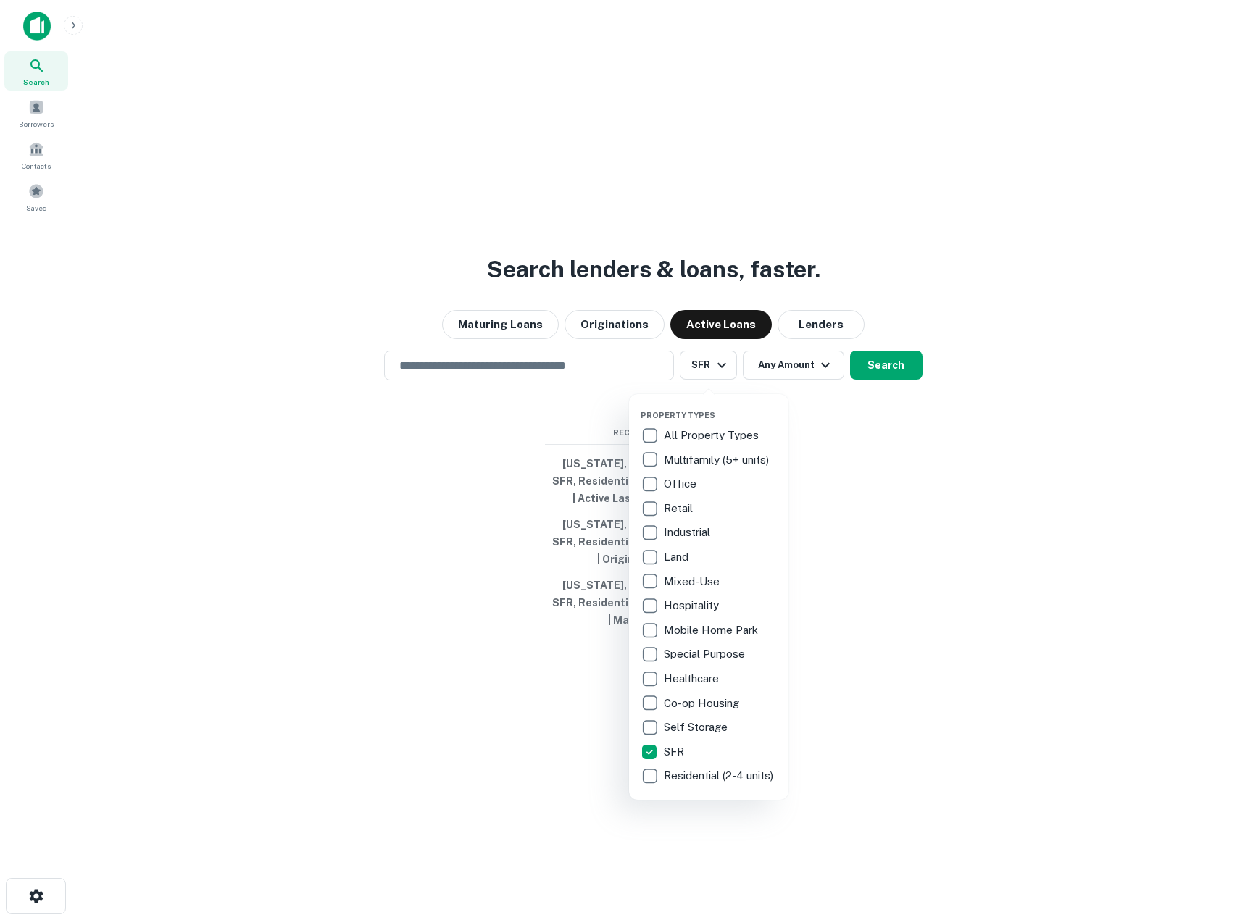 The image size is (1245, 920). I want to click on p: Multifamily (5+ units), so click(717, 460).